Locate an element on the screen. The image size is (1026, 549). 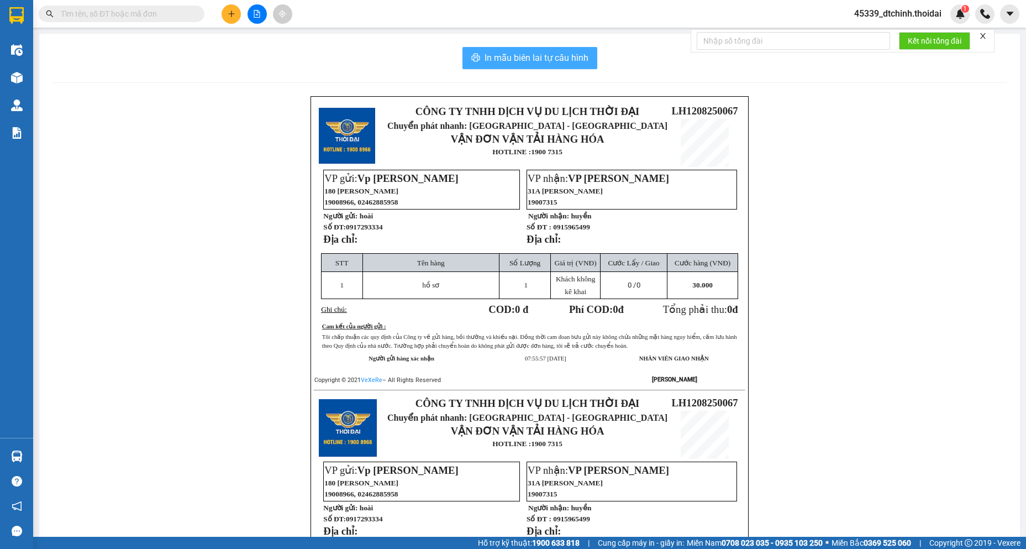
span: Cước hàng (VNĐ) is located at coordinates (702, 263).